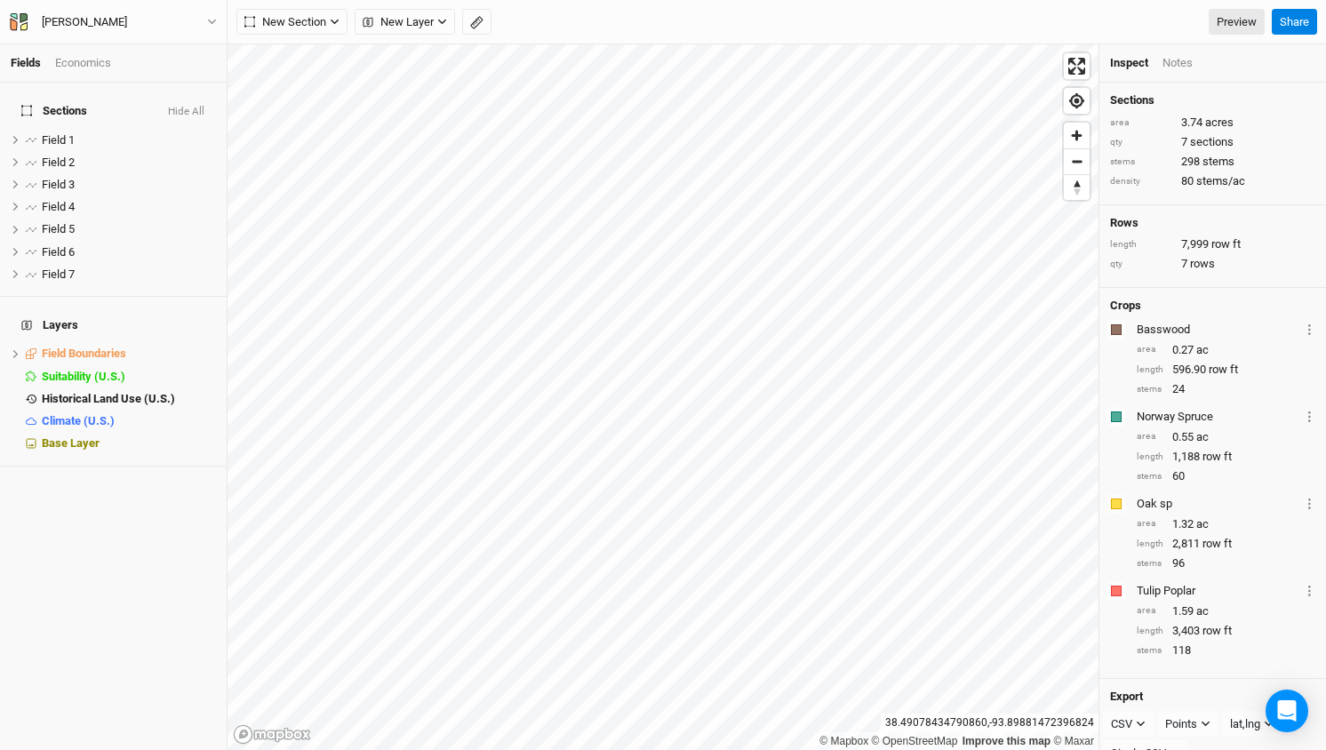 The height and width of the screenshot is (750, 1326). I want to click on span: Historical Land Use (U.S.), so click(108, 398).